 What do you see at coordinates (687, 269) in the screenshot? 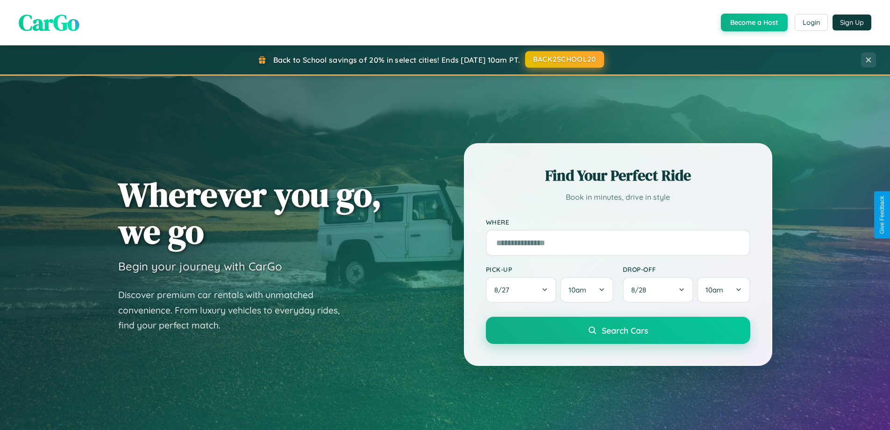
I see `label: Drop-off` at bounding box center [687, 269].